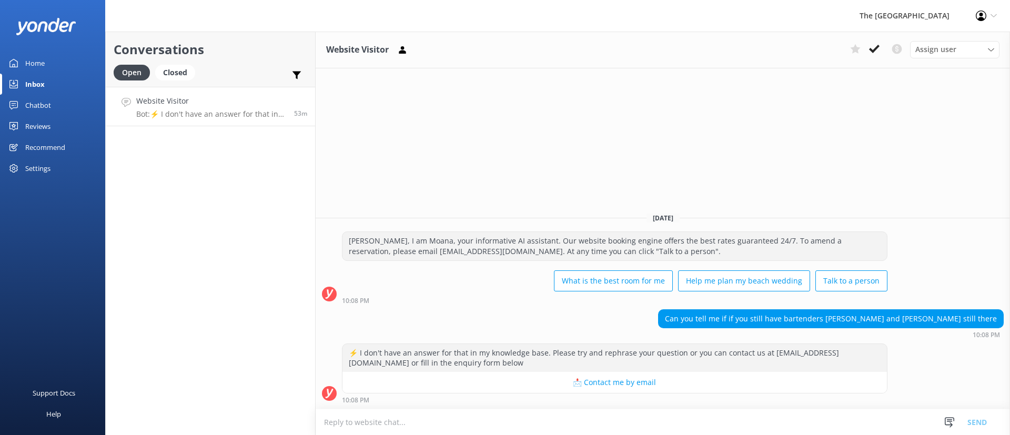 The height and width of the screenshot is (435, 1010). Describe the element at coordinates (300, 113) in the screenshot. I see `span: Sep 24 2025 10:08pm (UTC -10:00) Pacific/Honolulu` at that location.